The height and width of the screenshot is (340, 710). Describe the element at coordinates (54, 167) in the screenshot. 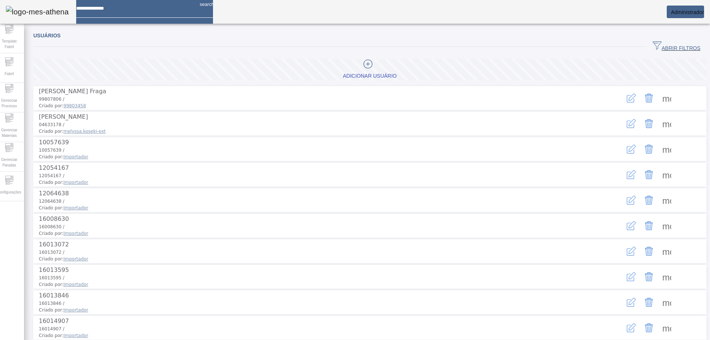

I see `span: 12054167` at that location.